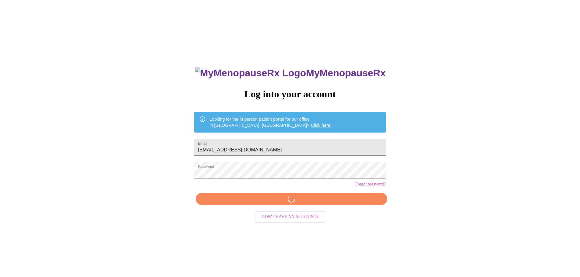  Describe the element at coordinates (290, 216) in the screenshot. I see `a: Don't have an account?` at that location.